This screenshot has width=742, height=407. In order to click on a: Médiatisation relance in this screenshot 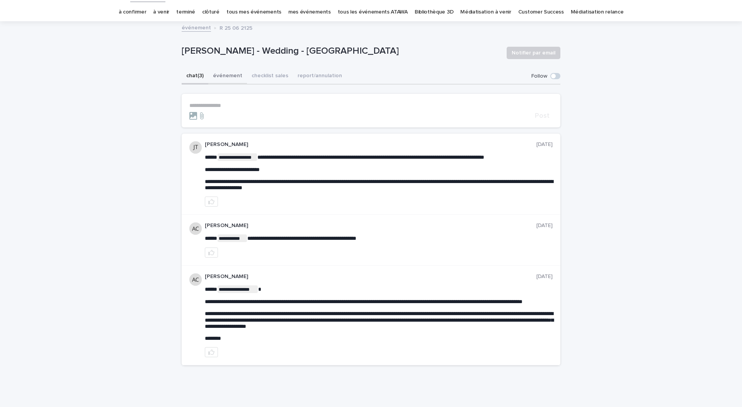, I will do `click(597, 12)`.